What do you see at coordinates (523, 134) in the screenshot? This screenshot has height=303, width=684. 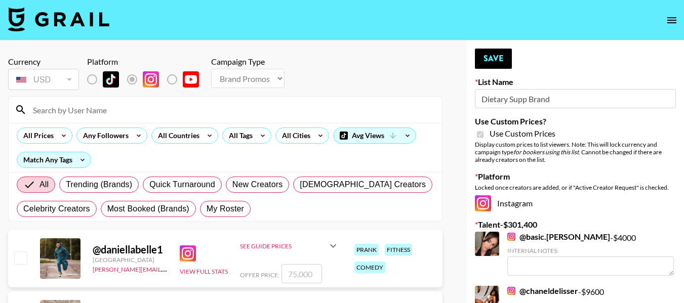 I see `span: Use Custom Prices` at bounding box center [523, 134].